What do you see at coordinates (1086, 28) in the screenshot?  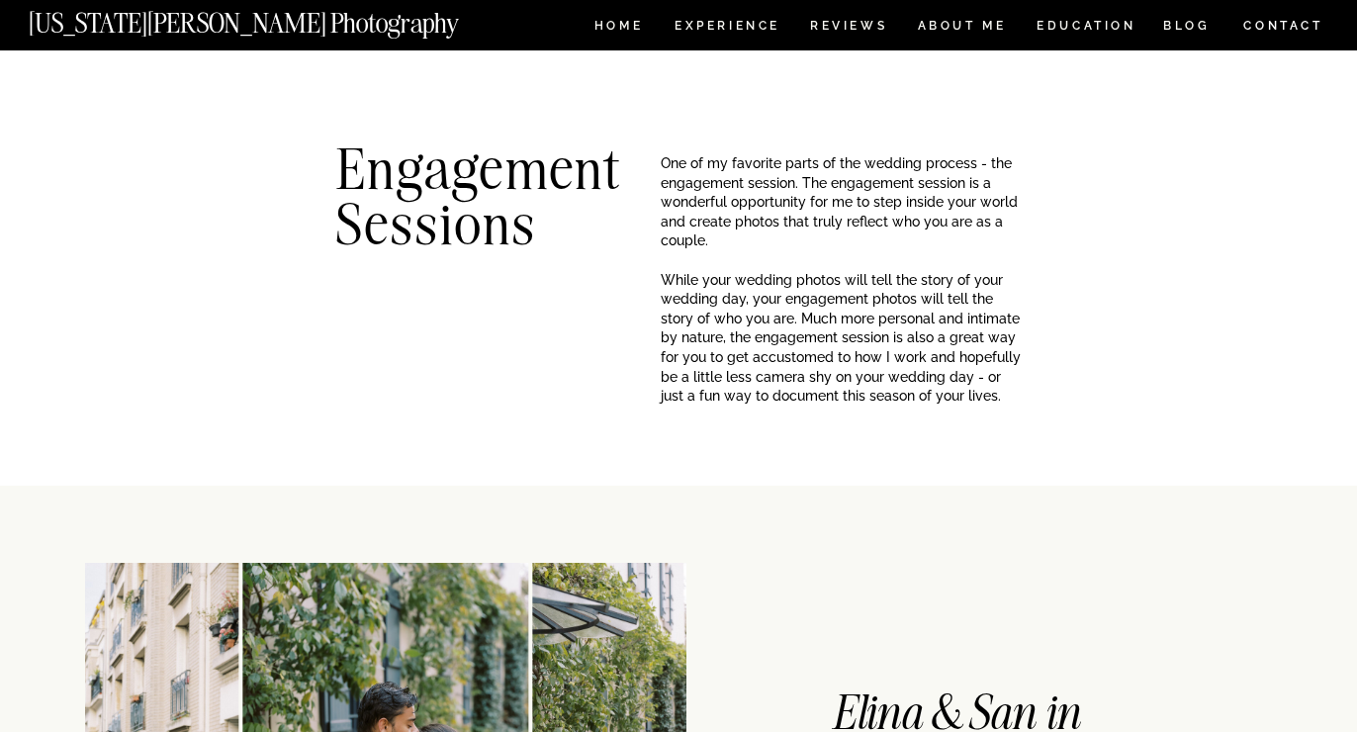 I see `a: EDUCATION` at bounding box center [1086, 28].